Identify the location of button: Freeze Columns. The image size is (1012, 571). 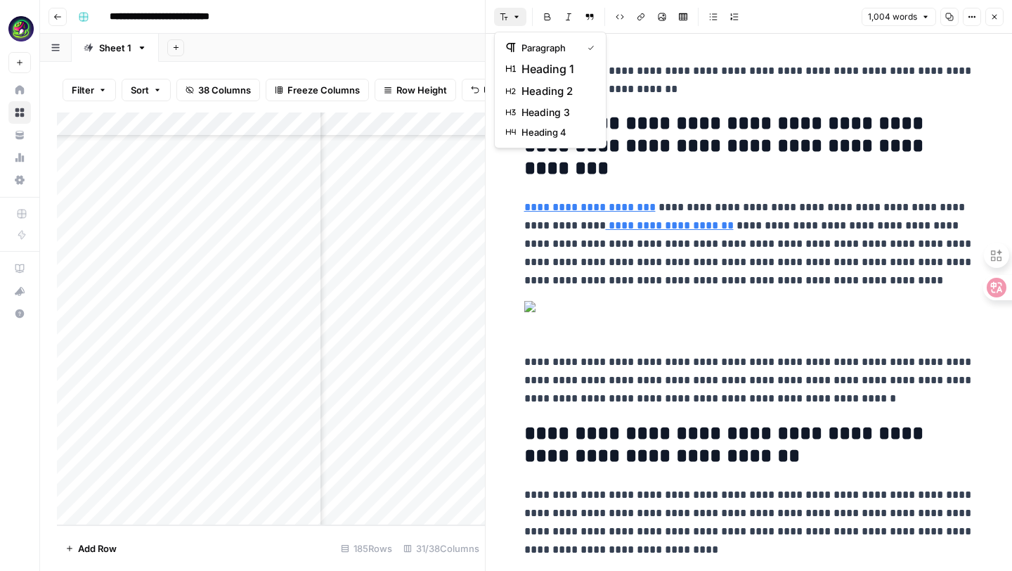
(317, 90).